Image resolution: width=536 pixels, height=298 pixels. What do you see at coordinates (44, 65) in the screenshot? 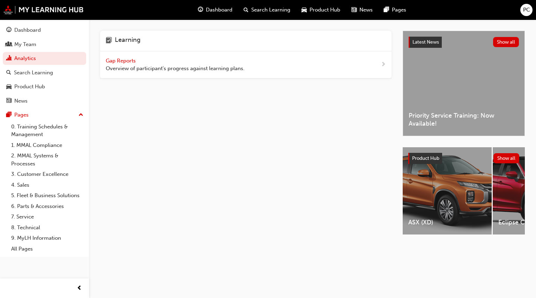
I see `button: DashboardMy TeamAnalyticsSearch LearningProduct HubNews` at bounding box center [44, 65].